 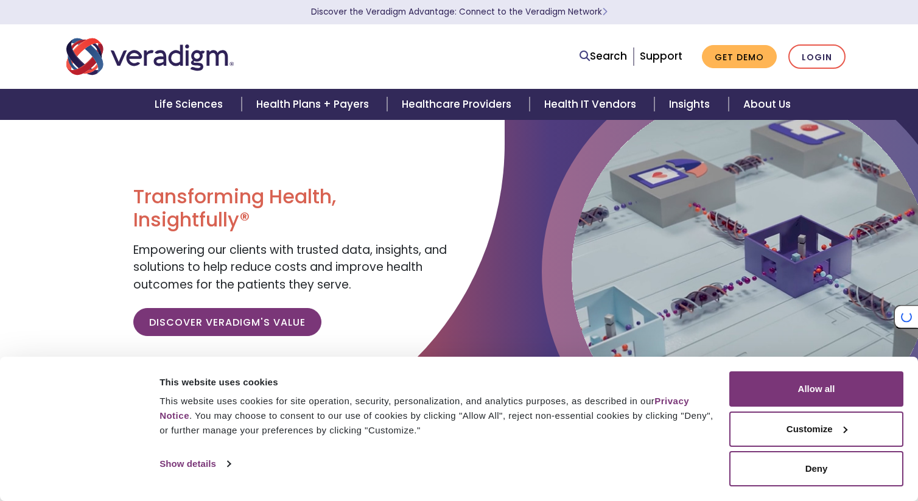 What do you see at coordinates (603, 56) in the screenshot?
I see `a: Search` at bounding box center [603, 56].